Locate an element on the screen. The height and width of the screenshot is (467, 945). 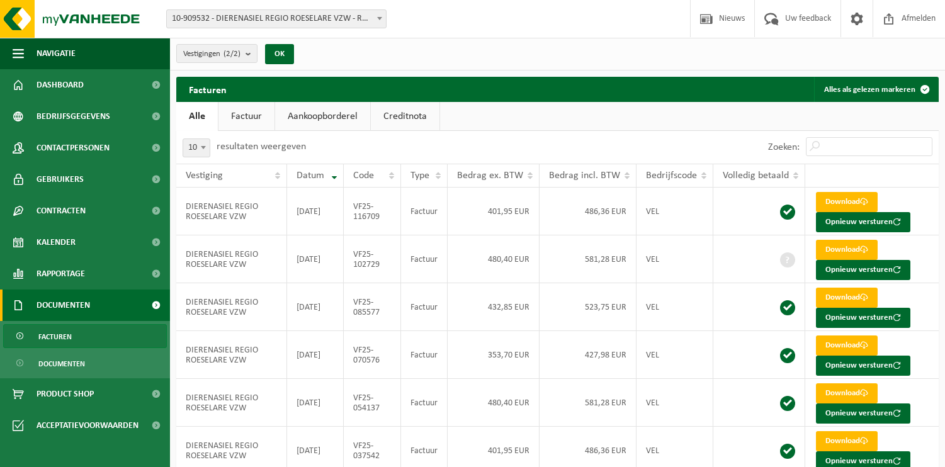
td: VF25-085577 is located at coordinates (372, 307).